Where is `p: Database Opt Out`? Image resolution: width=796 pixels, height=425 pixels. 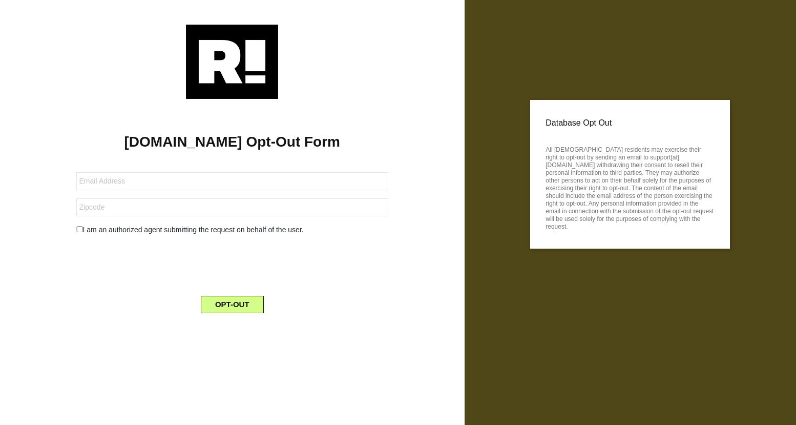
p: Database Opt Out is located at coordinates (630, 123).